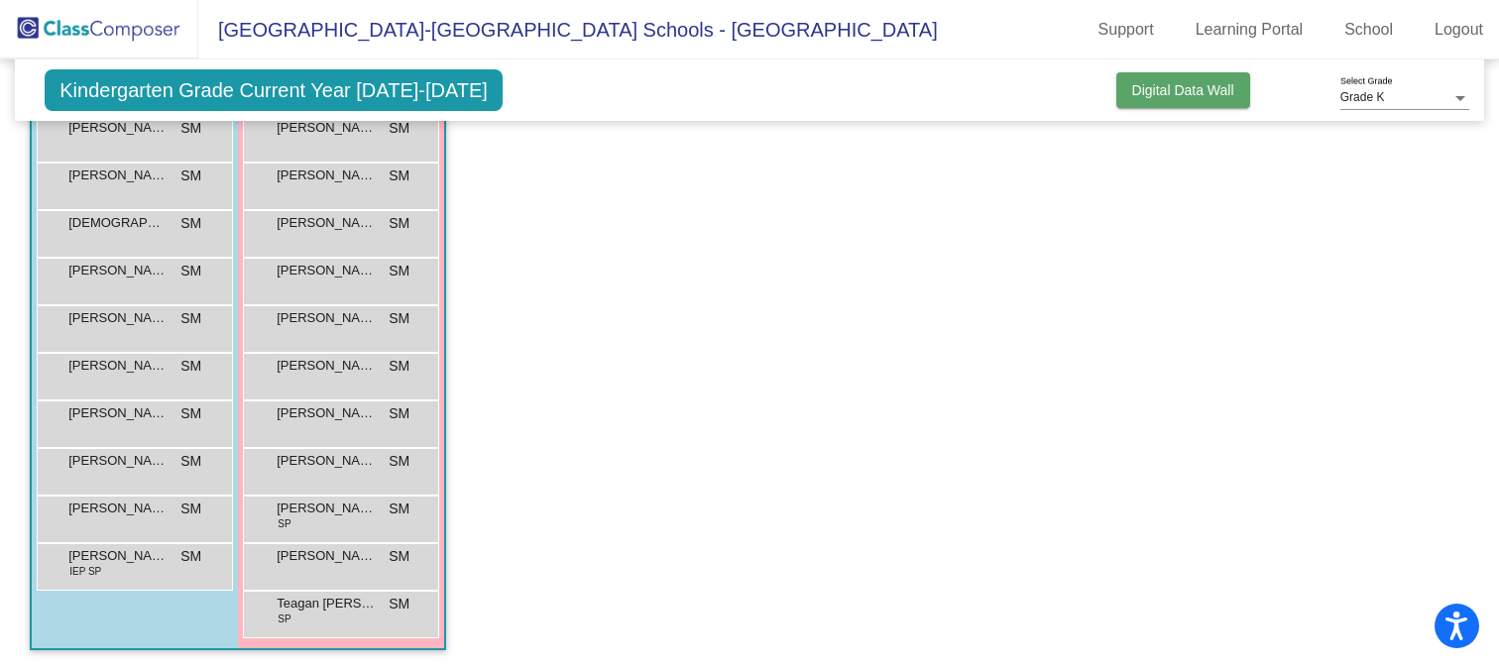  Describe the element at coordinates (85, 571) in the screenshot. I see `span: IEP SP` at that location.